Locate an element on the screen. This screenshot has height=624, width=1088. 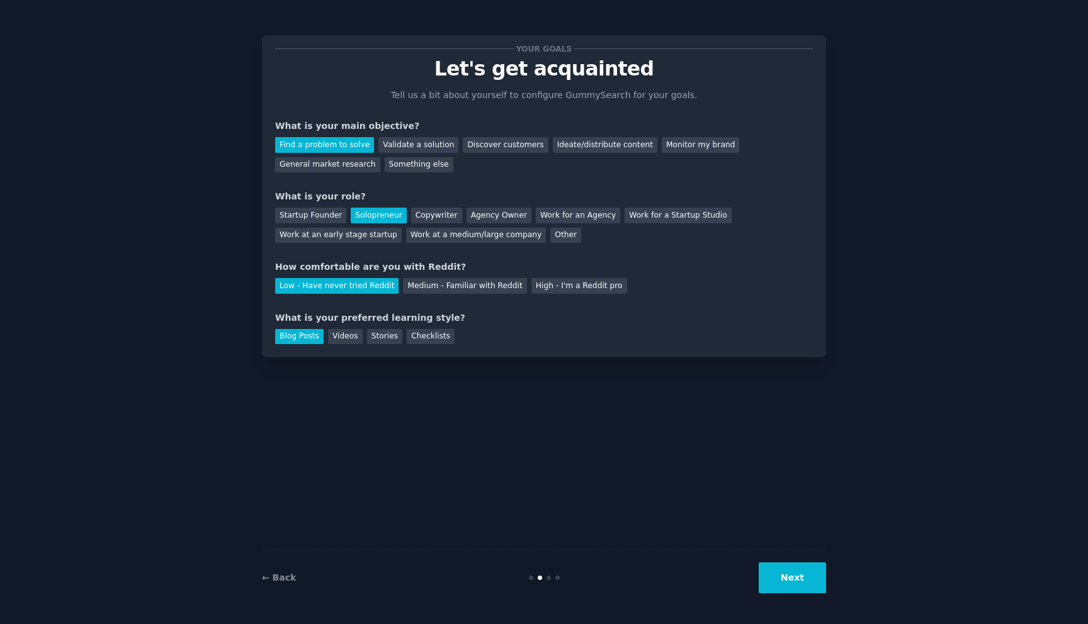
div: What is your main objective? is located at coordinates (544, 126).